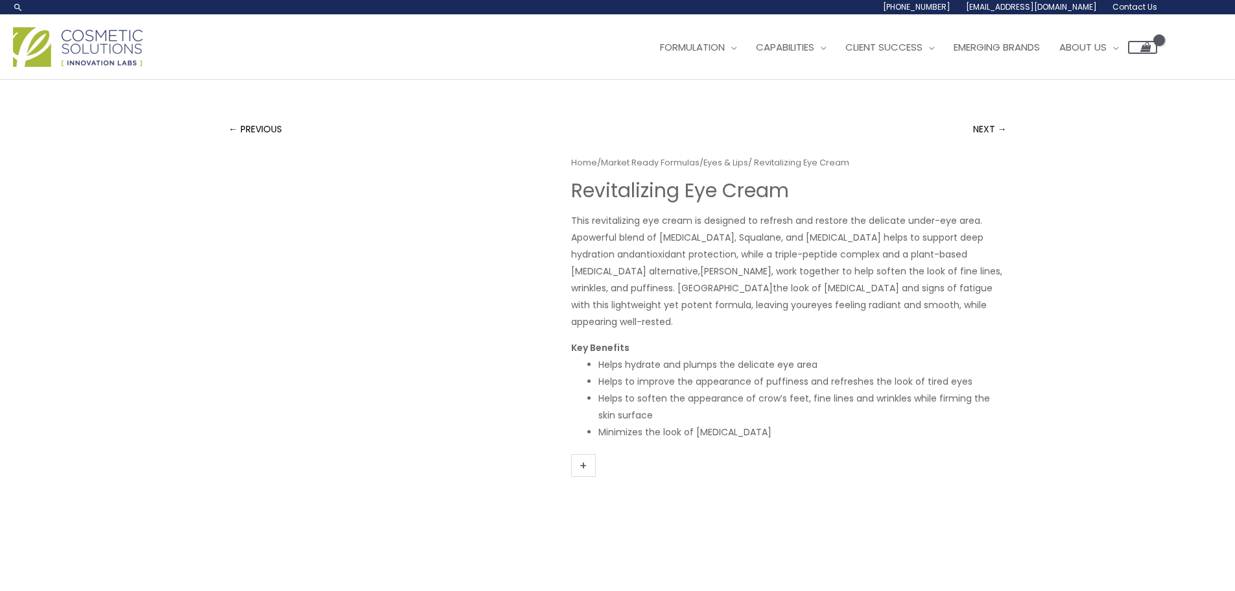  I want to click on a: ← PREVIOUS, so click(255, 129).